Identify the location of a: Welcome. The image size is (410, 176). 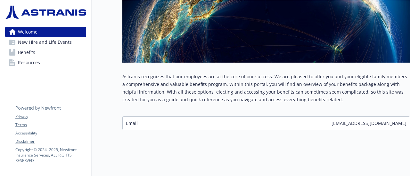
(45, 32).